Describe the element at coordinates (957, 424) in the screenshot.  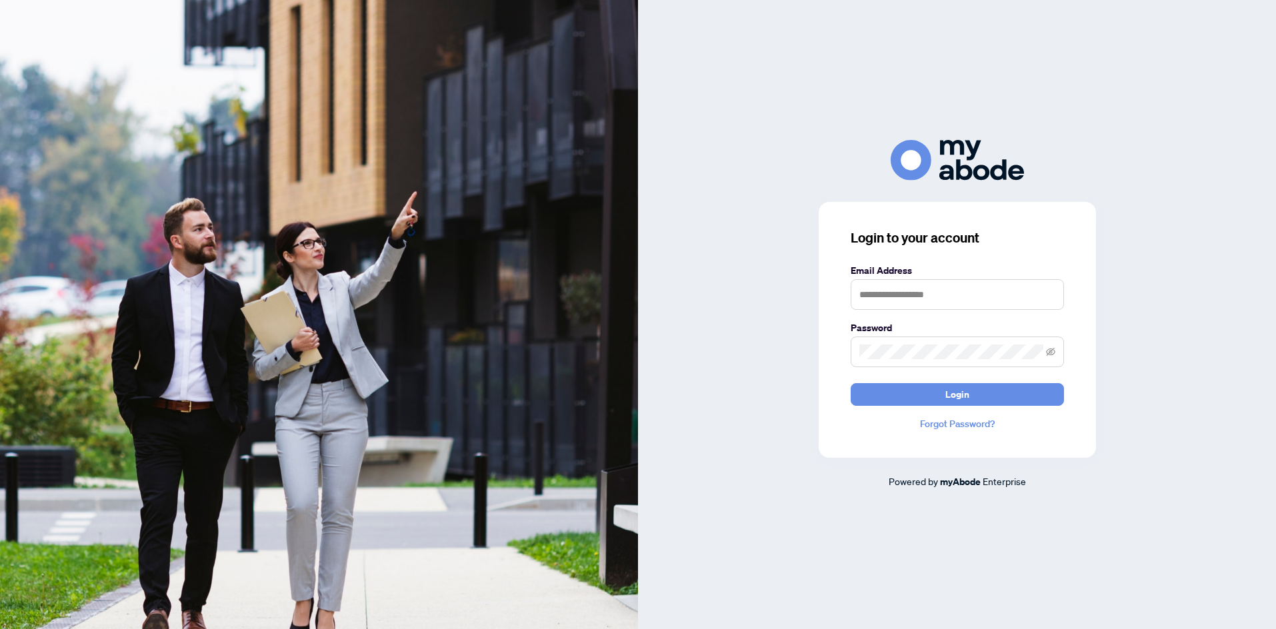
I see `a: Forgot Password?` at that location.